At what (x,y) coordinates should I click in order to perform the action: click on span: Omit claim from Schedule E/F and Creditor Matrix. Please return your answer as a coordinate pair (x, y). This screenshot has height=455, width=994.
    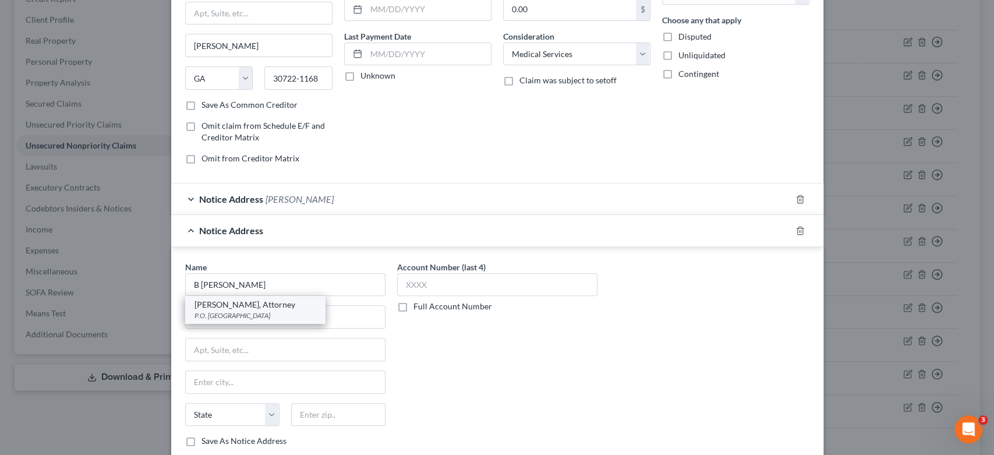
    Looking at the image, I should click on (263, 131).